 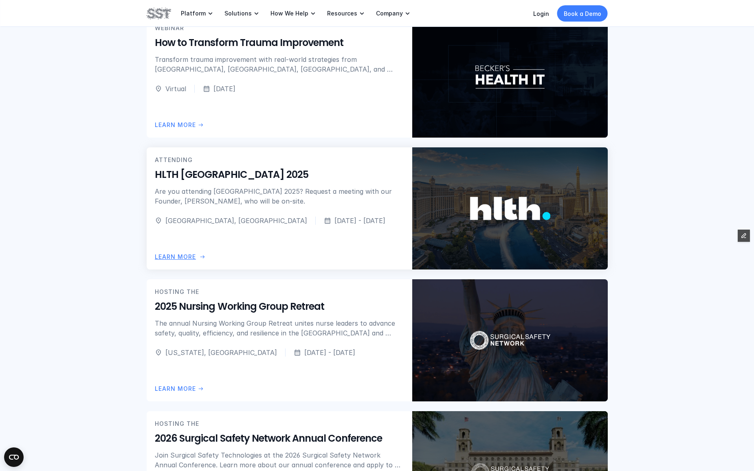 I want to click on button: Edit Framer Content, so click(x=744, y=236).